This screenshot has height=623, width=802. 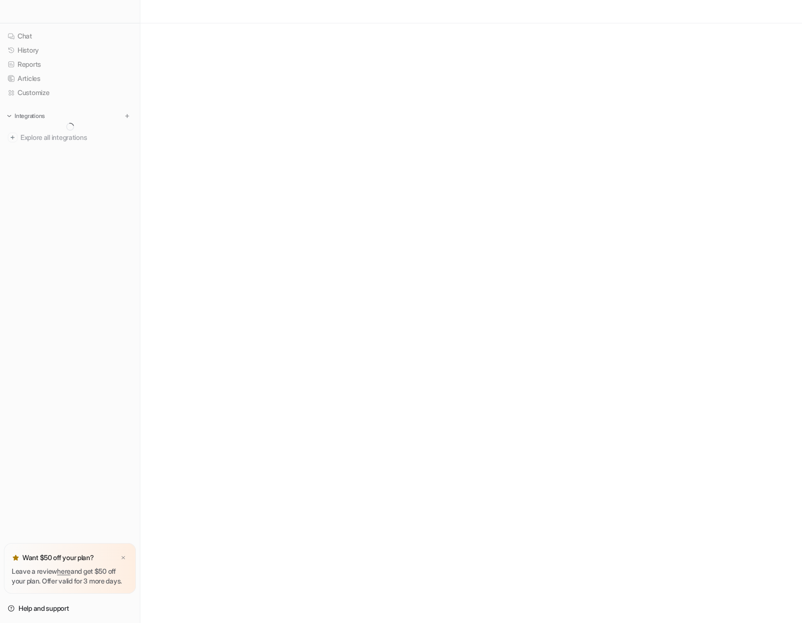 What do you see at coordinates (70, 576) in the screenshot?
I see `p: Leave a review and get $50 off your plan. Offer valid for 3 more days.` at bounding box center [70, 576].